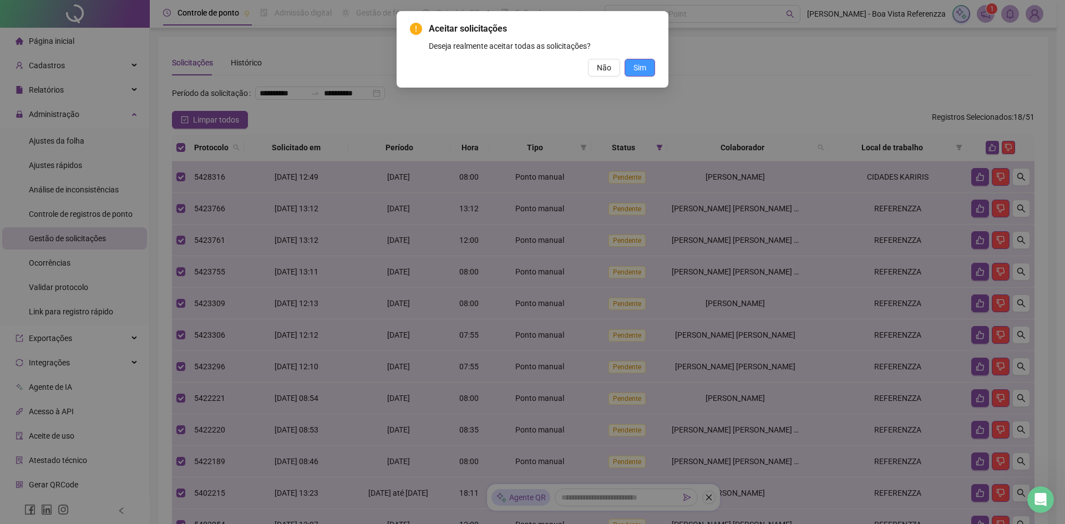 The image size is (1065, 524). I want to click on span: exclamation-circle, so click(416, 29).